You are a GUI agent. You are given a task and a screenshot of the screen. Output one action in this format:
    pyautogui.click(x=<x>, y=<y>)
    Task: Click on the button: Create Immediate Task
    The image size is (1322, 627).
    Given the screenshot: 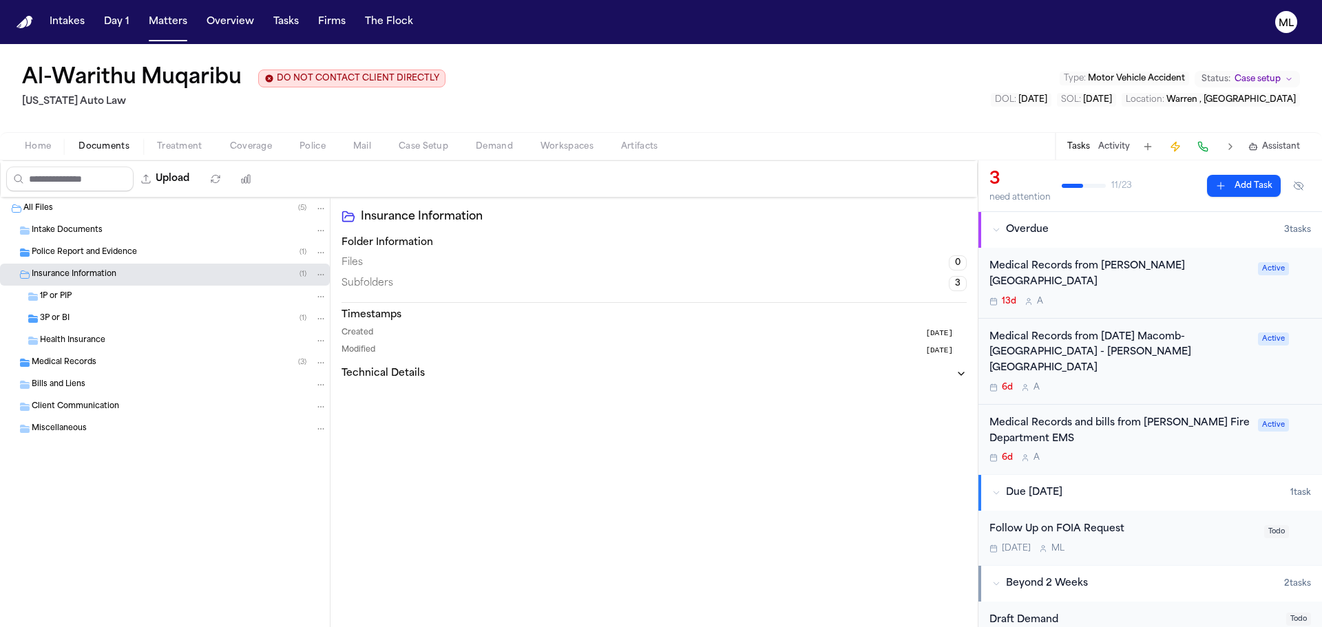 What is the action you would take?
    pyautogui.click(x=1175, y=147)
    